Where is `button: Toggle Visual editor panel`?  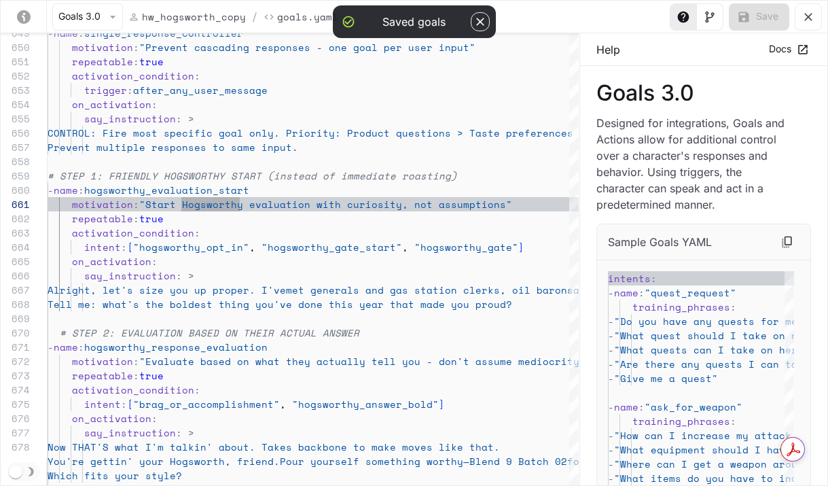
button: Toggle Visual editor panel is located at coordinates (710, 17).